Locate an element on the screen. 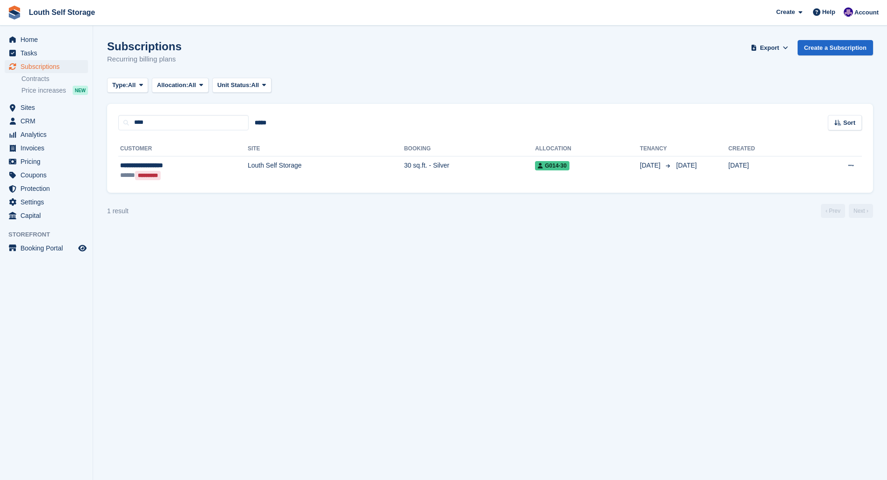 The image size is (887, 480). span: Help is located at coordinates (828, 12).